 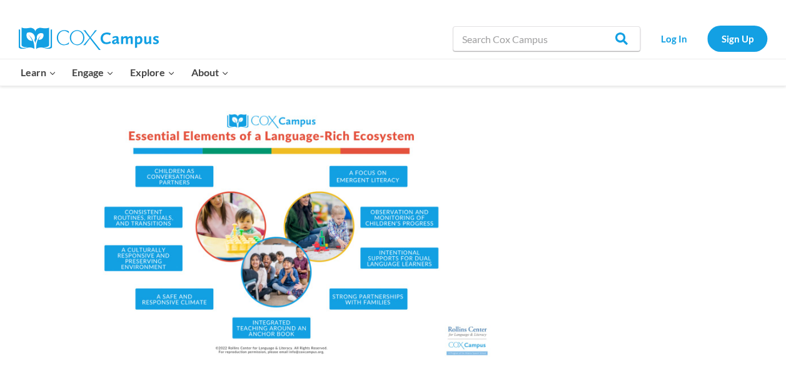 I want to click on button: Child menu of Engage, so click(x=93, y=73).